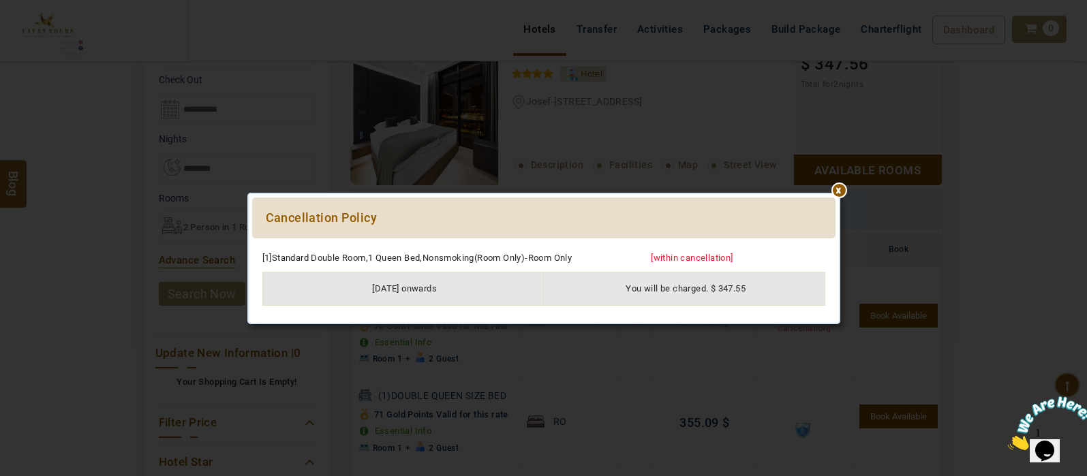  Describe the element at coordinates (684, 289) in the screenshot. I see `td: You will be charged. $ 347.55` at that location.